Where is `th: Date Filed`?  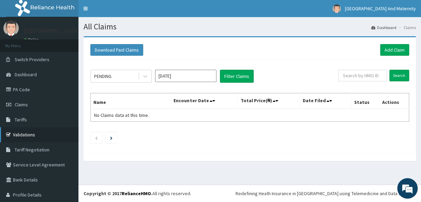 th: Date Filed is located at coordinates (326, 101).